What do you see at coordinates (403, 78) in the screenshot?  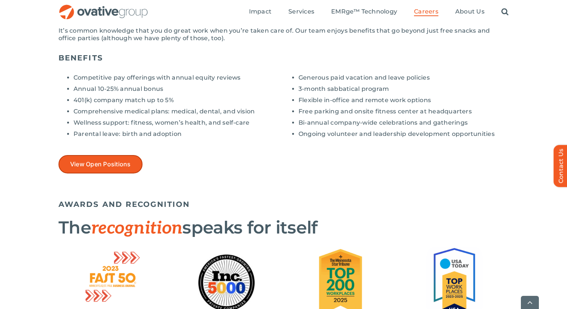 I see `li: Generous paid vacation and leave policies` at bounding box center [403, 78].